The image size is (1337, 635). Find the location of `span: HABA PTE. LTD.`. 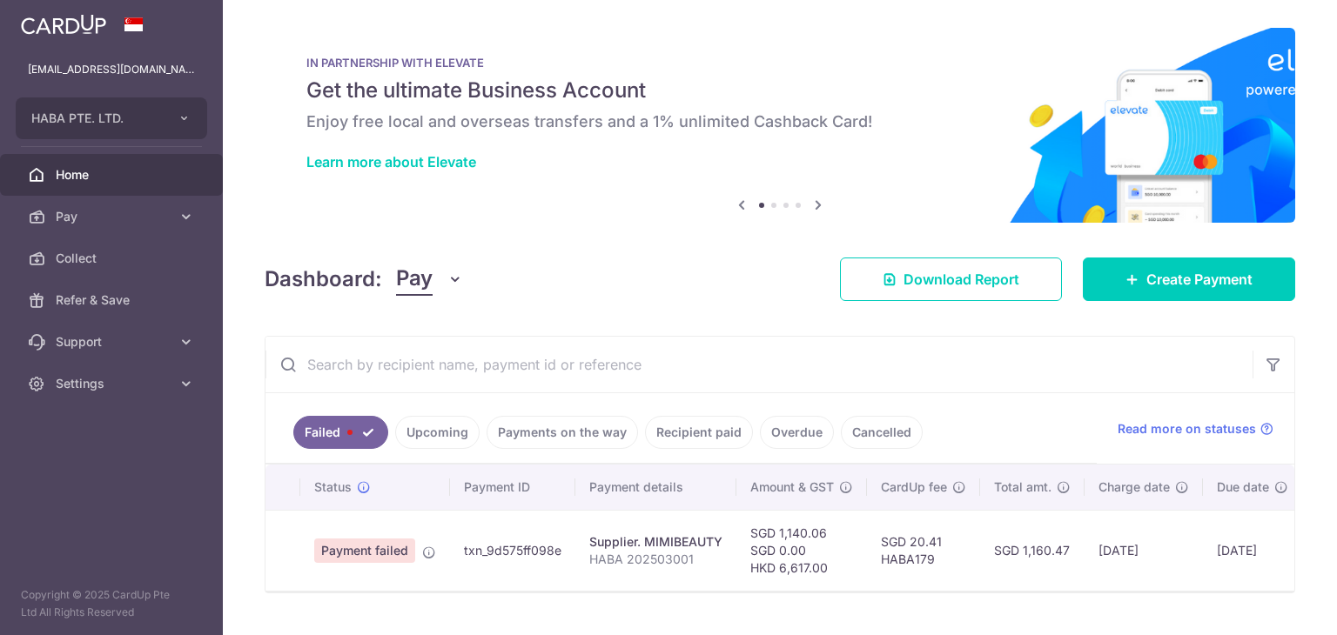

span: HABA PTE. LTD. is located at coordinates (96, 118).